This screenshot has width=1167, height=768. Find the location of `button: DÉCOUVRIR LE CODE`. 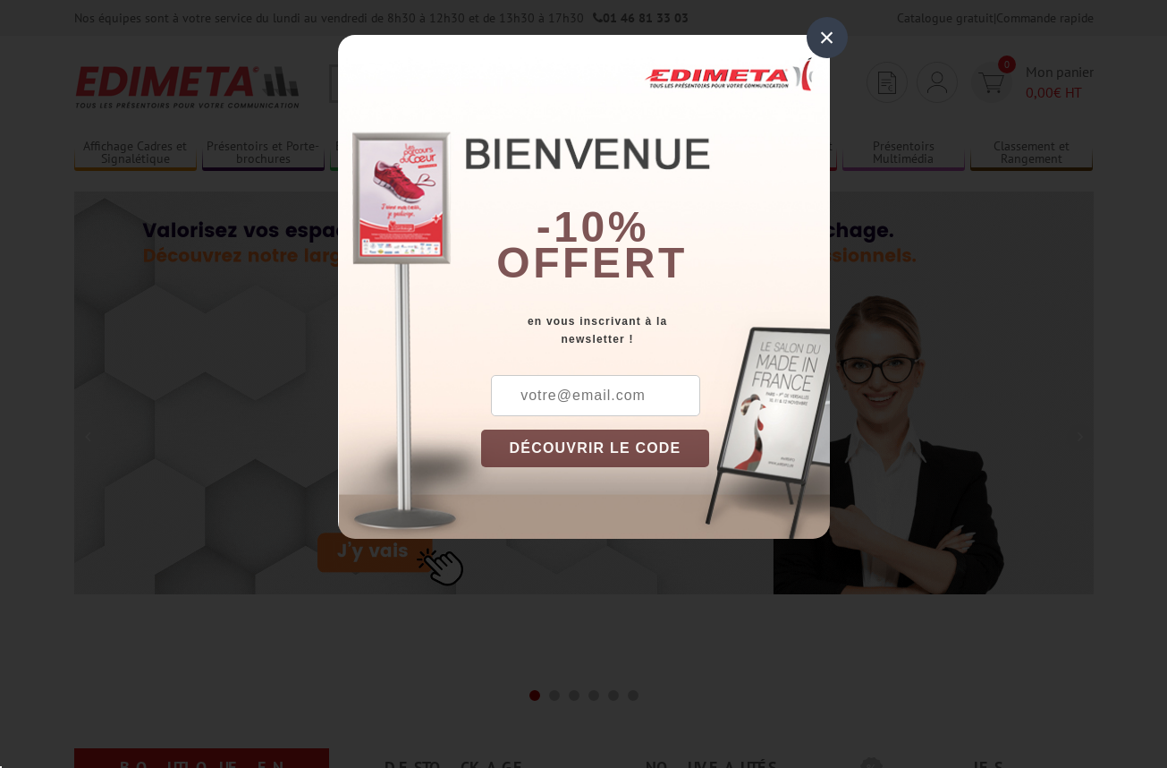

button: DÉCOUVRIR LE CODE is located at coordinates (596, 448).